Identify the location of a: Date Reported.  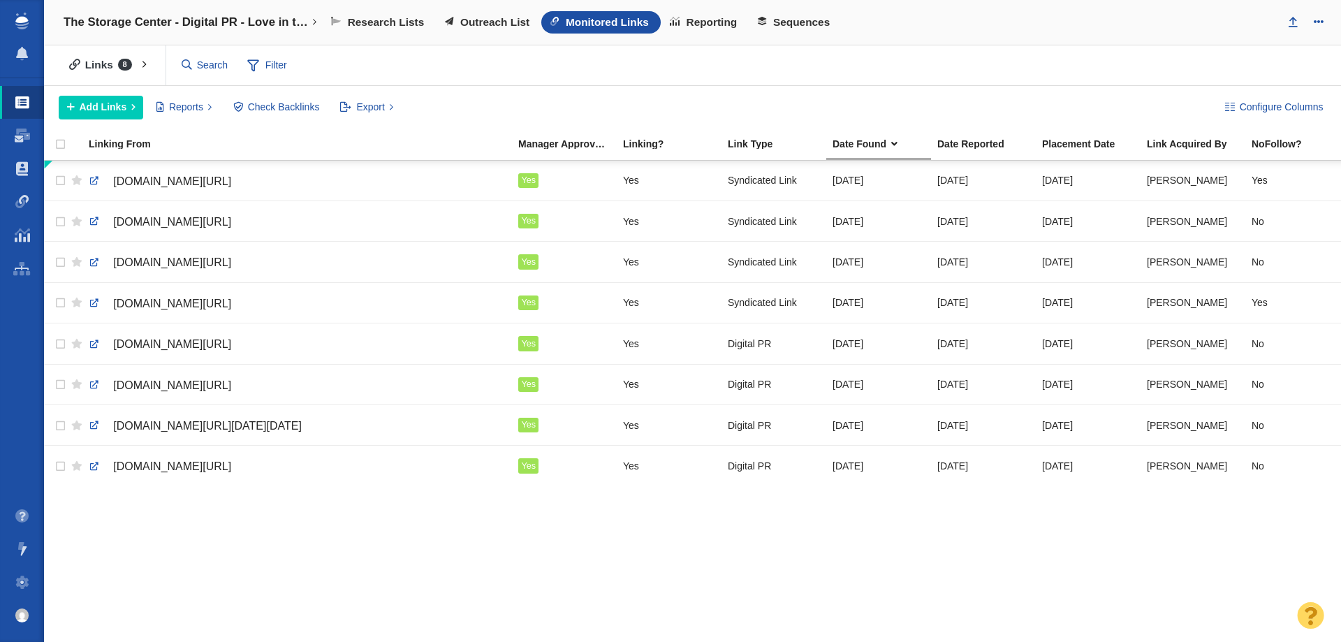
(989, 145).